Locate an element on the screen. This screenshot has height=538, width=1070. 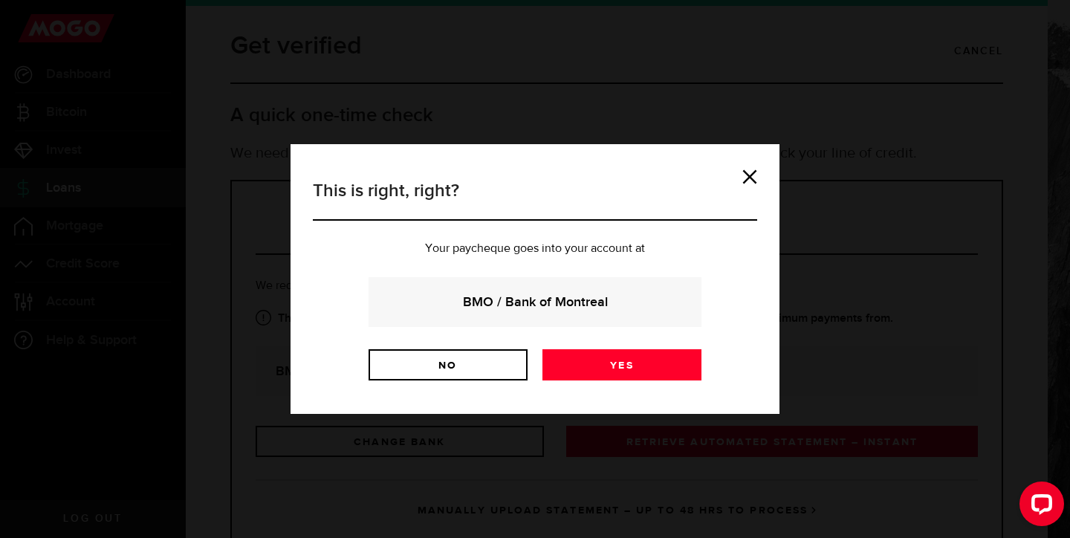
p: Your paycheque goes into your account at is located at coordinates (535, 249).